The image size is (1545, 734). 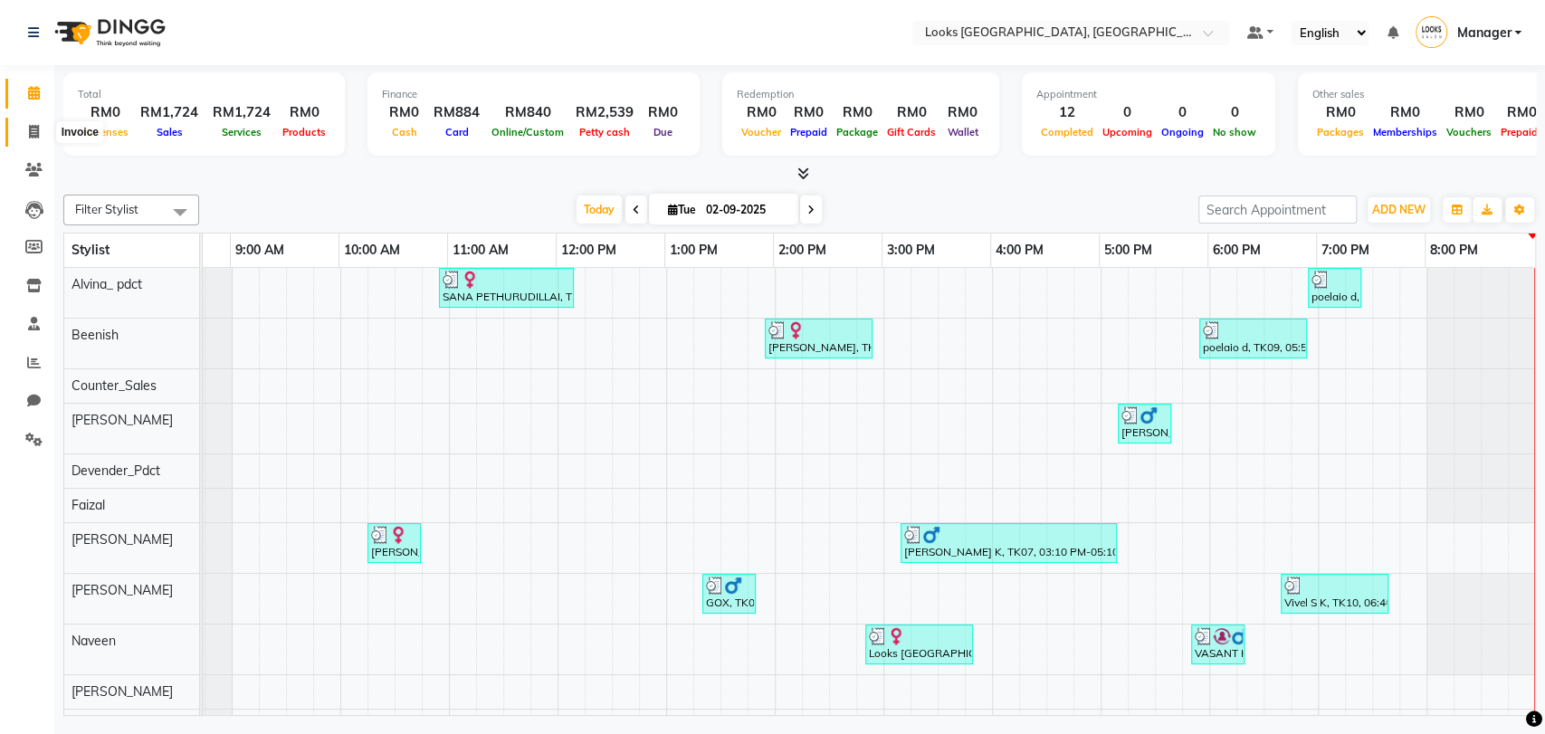 I want to click on span: Voucher, so click(x=761, y=132).